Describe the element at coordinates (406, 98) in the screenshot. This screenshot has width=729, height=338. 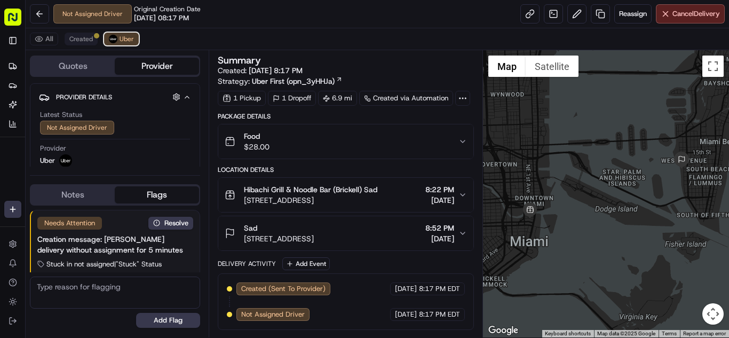
I see `a: Created via Automation` at that location.